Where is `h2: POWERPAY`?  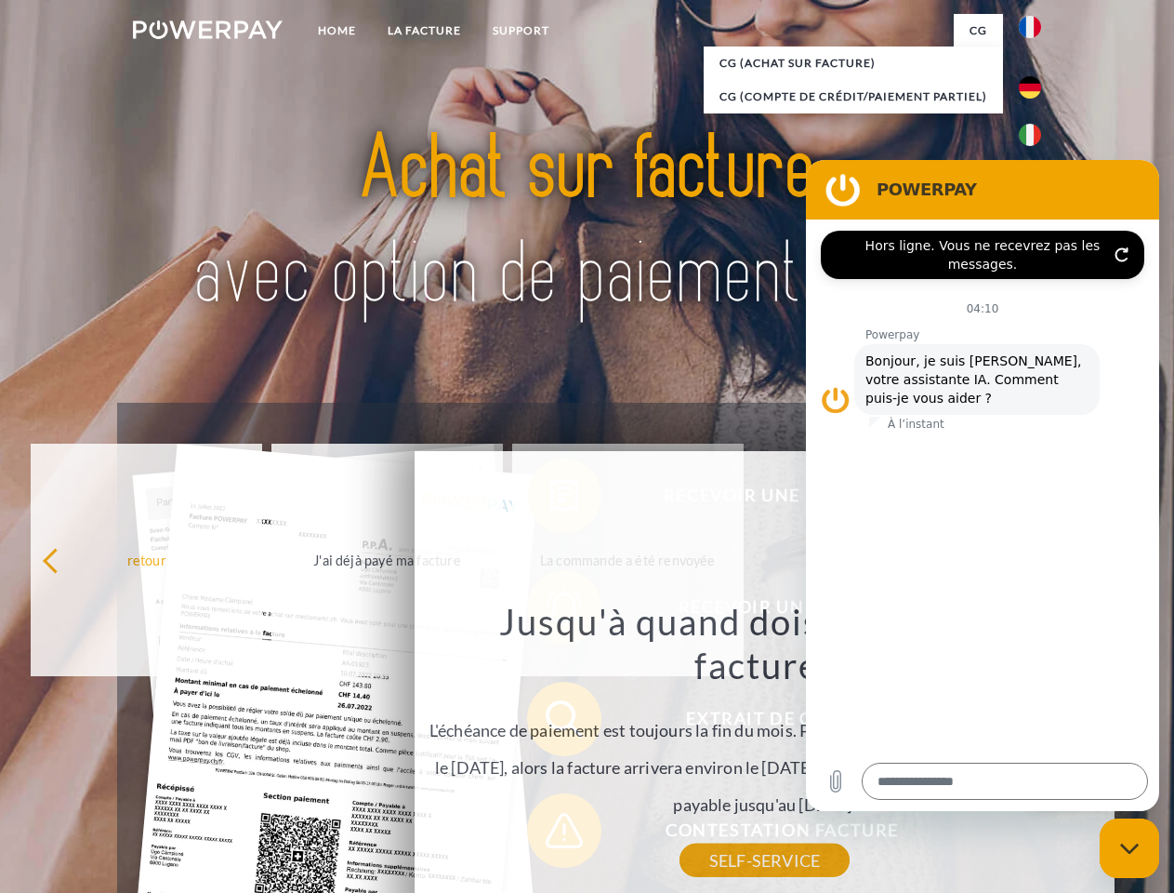
h2: POWERPAY is located at coordinates (203, 30).